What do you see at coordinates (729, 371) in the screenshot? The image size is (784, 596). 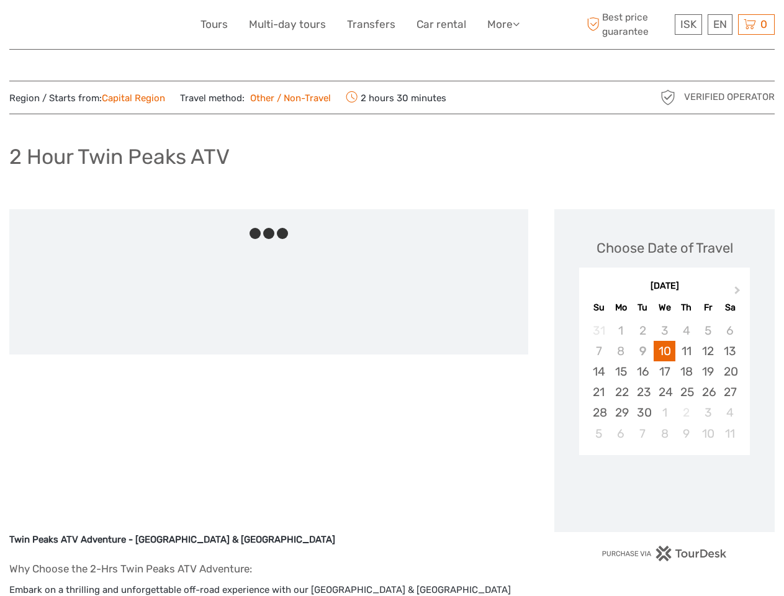 I see `div: Choose Saturday, September 20th, 2025` at bounding box center [729, 371].